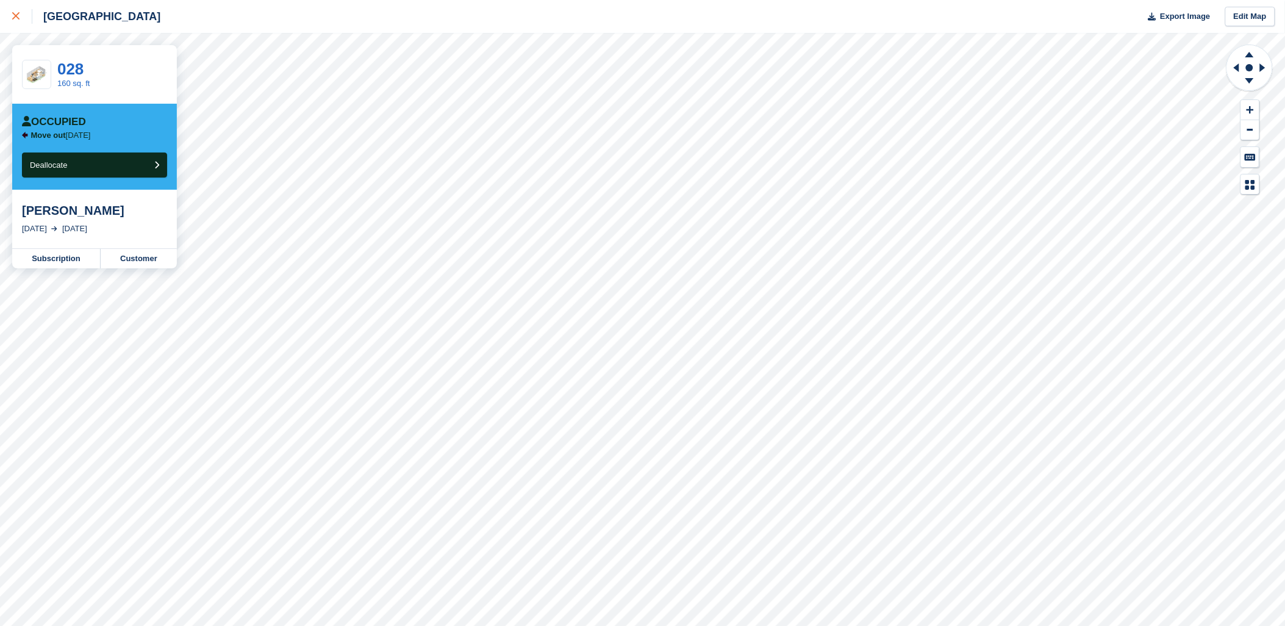 This screenshot has width=1285, height=626. I want to click on a: 160 sq. ft, so click(73, 83).